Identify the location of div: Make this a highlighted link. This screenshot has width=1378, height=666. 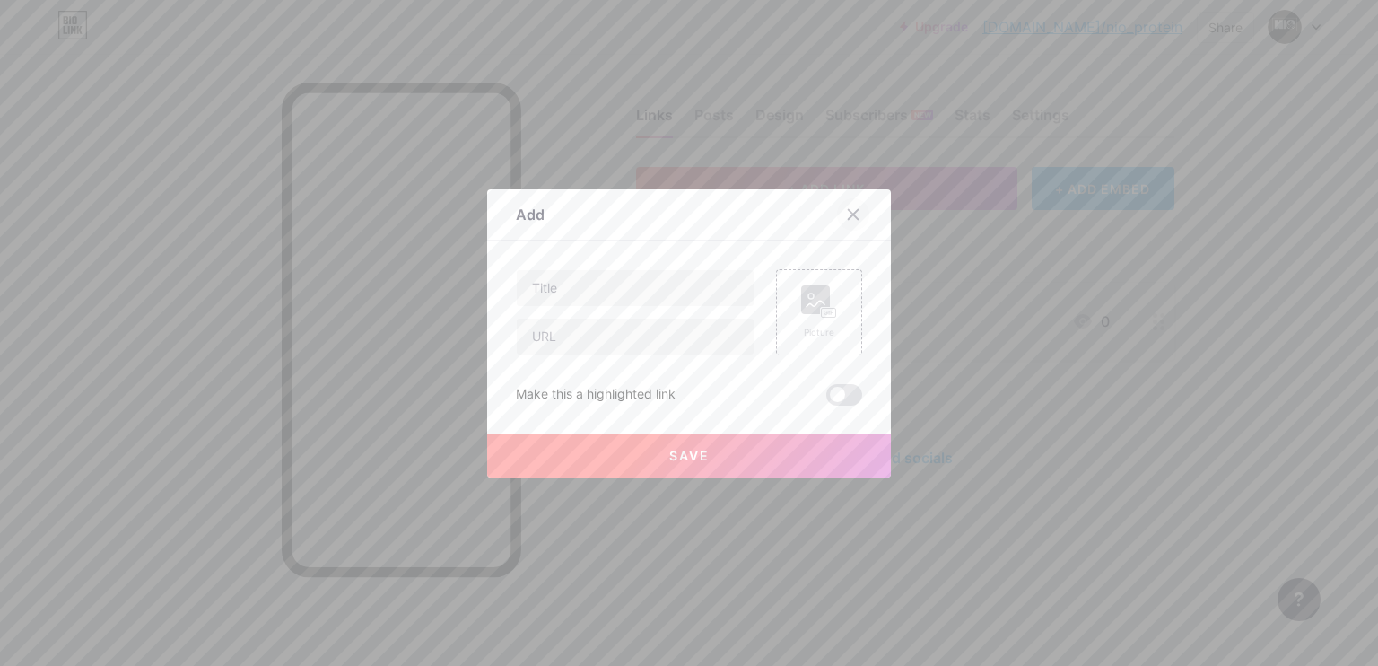
(596, 395).